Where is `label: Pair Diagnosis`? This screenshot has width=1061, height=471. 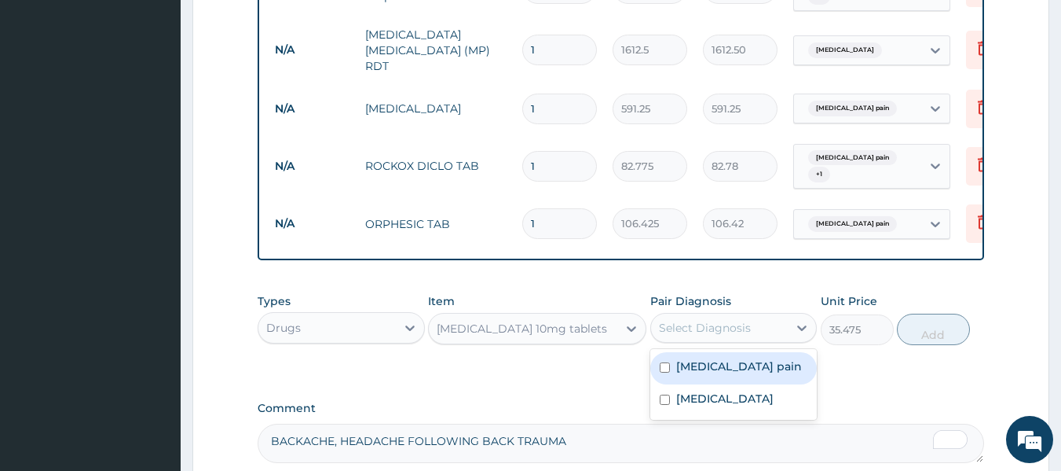 label: Pair Diagnosis is located at coordinates (691, 301).